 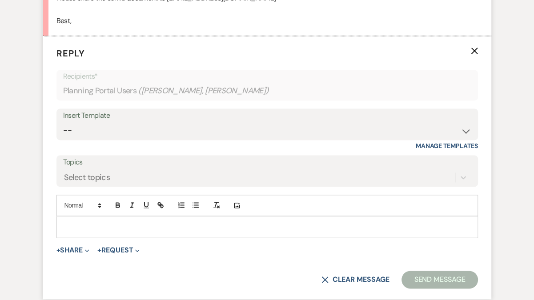 What do you see at coordinates (267, 91) in the screenshot?
I see `div: Planning Portal Users` at bounding box center [267, 91].